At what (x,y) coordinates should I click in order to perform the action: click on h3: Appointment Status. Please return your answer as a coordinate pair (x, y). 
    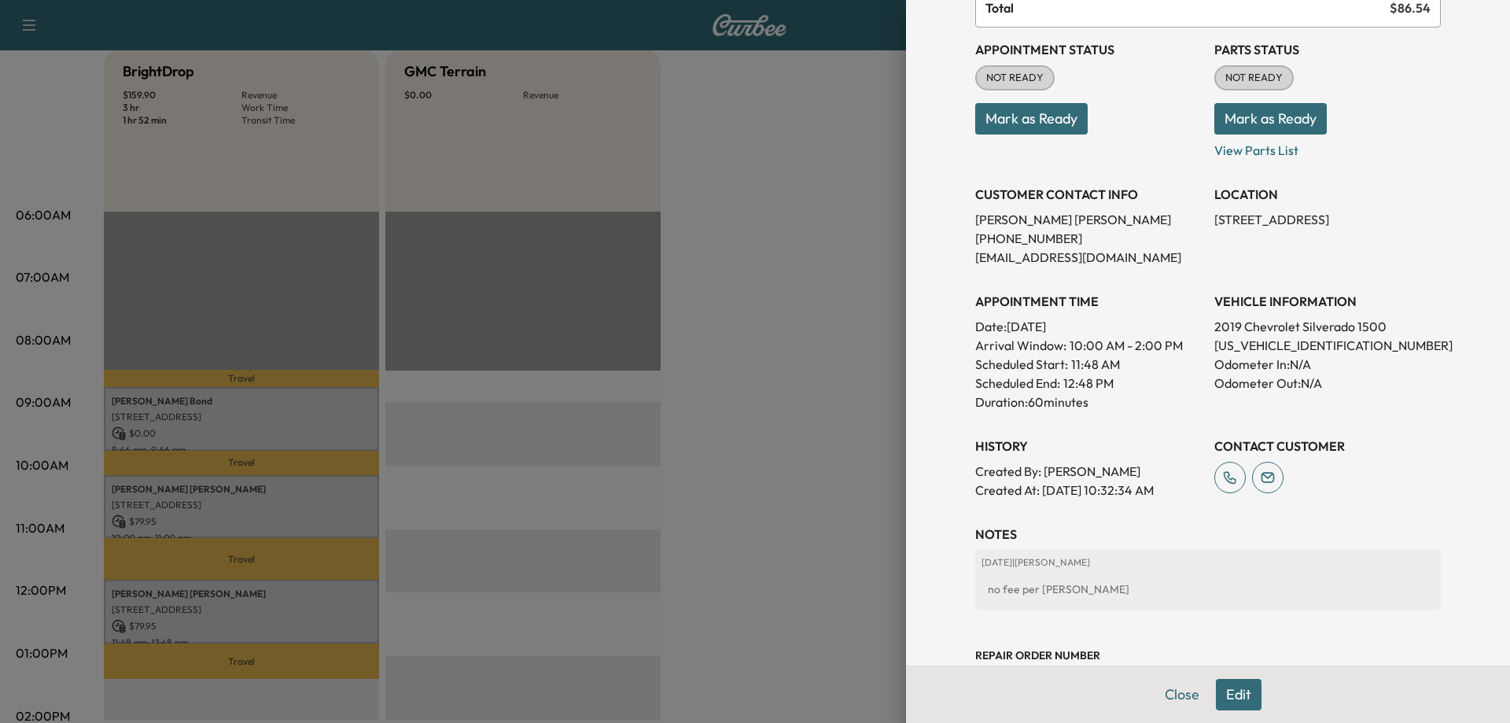
    Looking at the image, I should click on (1089, 50).